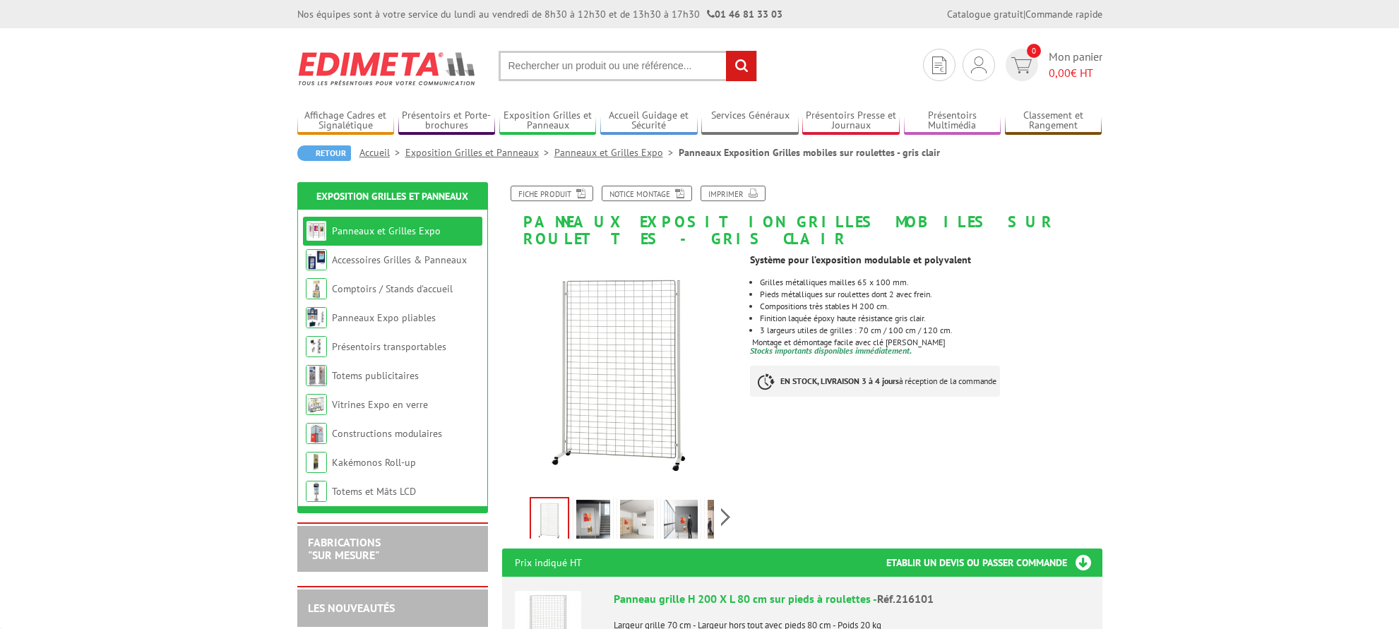 This screenshot has height=629, width=1399. What do you see at coordinates (551, 193) in the screenshot?
I see `a: Fiche produit` at bounding box center [551, 193].